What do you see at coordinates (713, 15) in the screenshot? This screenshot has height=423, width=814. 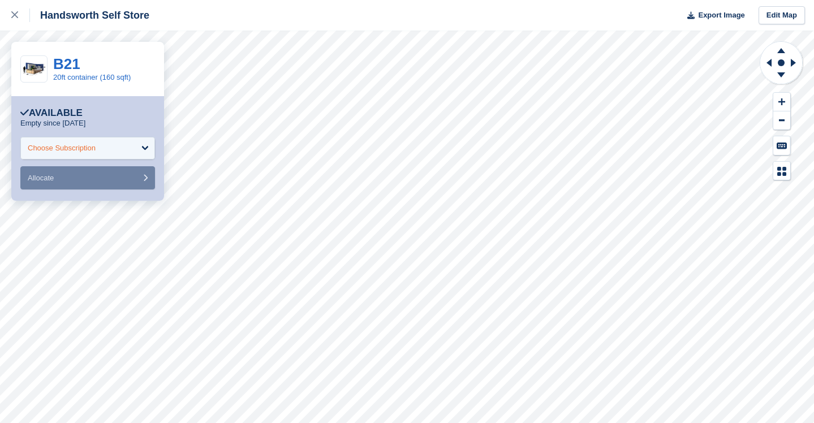 I see `button: Export Image` at bounding box center [713, 15].